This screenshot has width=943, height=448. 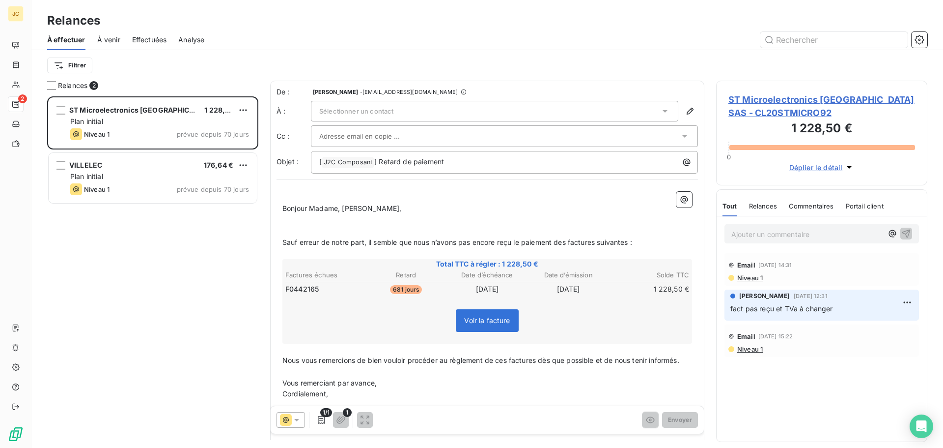 What do you see at coordinates (294, 111) in the screenshot?
I see `label: À :` at bounding box center [294, 111].